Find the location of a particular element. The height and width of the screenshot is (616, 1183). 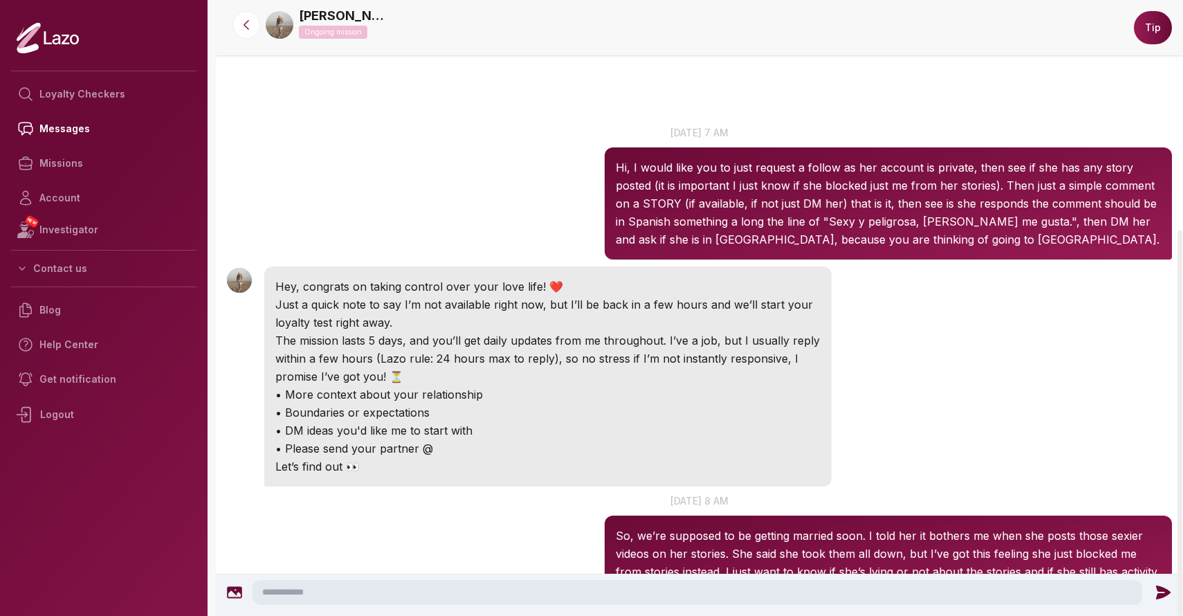

p: • Boundaries or expectations is located at coordinates (548, 412).